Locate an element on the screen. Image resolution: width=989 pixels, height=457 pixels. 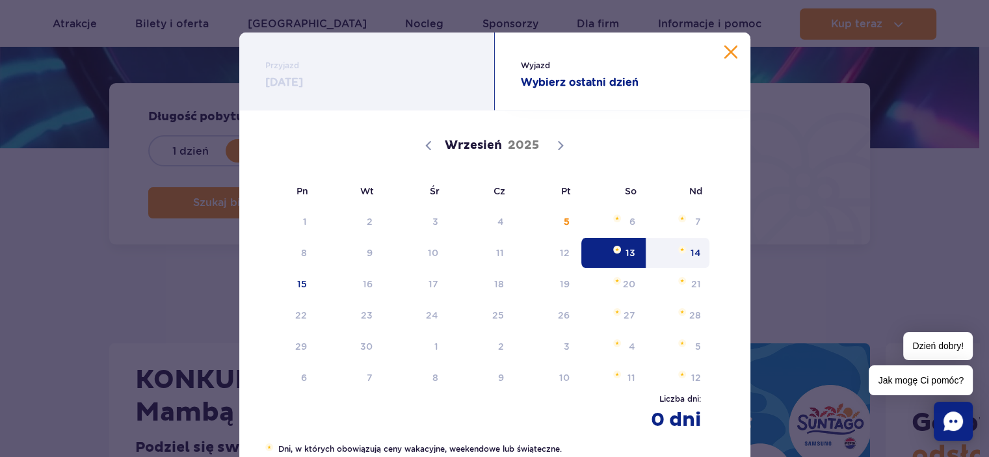
div: Chat is located at coordinates (953, 421).